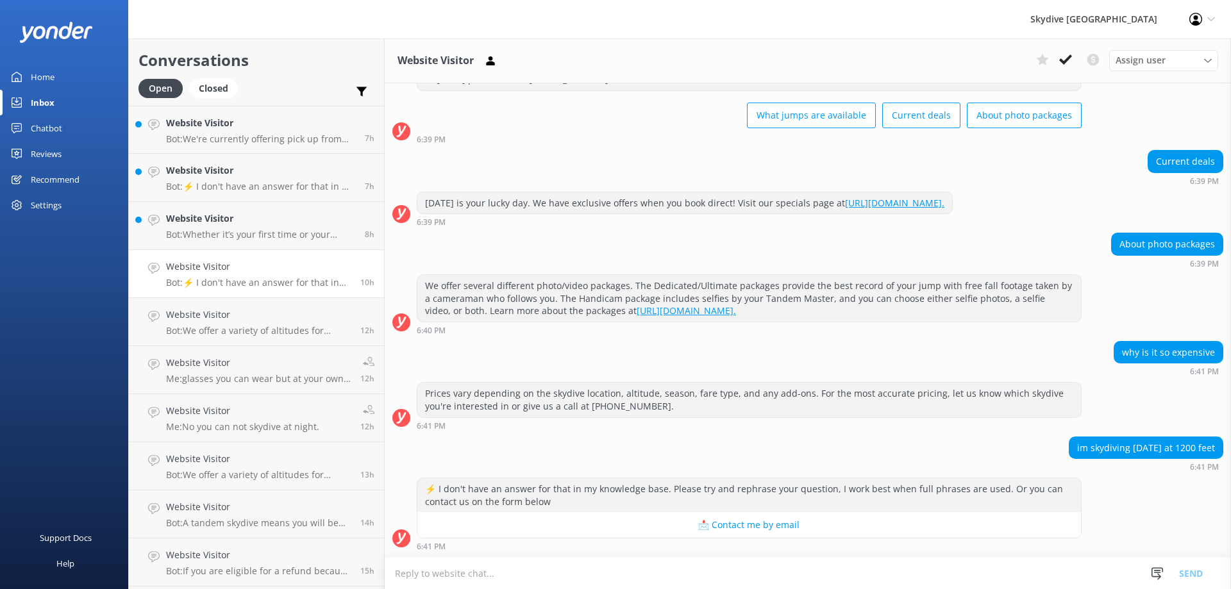  I want to click on a: Website VisitorMe:glasses you can wear but at your own cost.12h, so click(256, 370).